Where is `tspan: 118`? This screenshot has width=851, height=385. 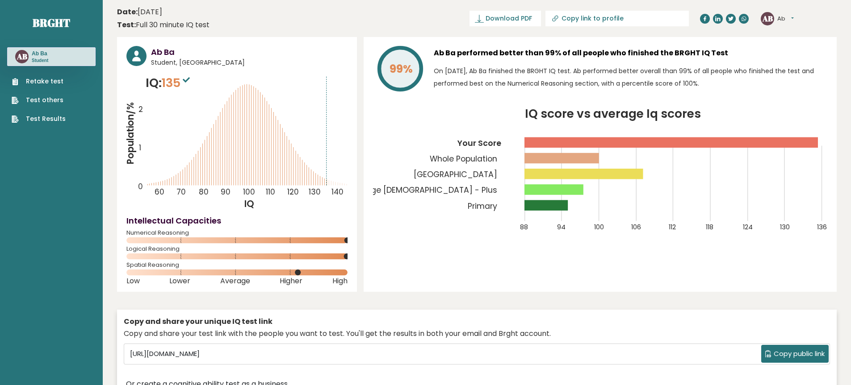 tspan: 118 is located at coordinates (709, 227).